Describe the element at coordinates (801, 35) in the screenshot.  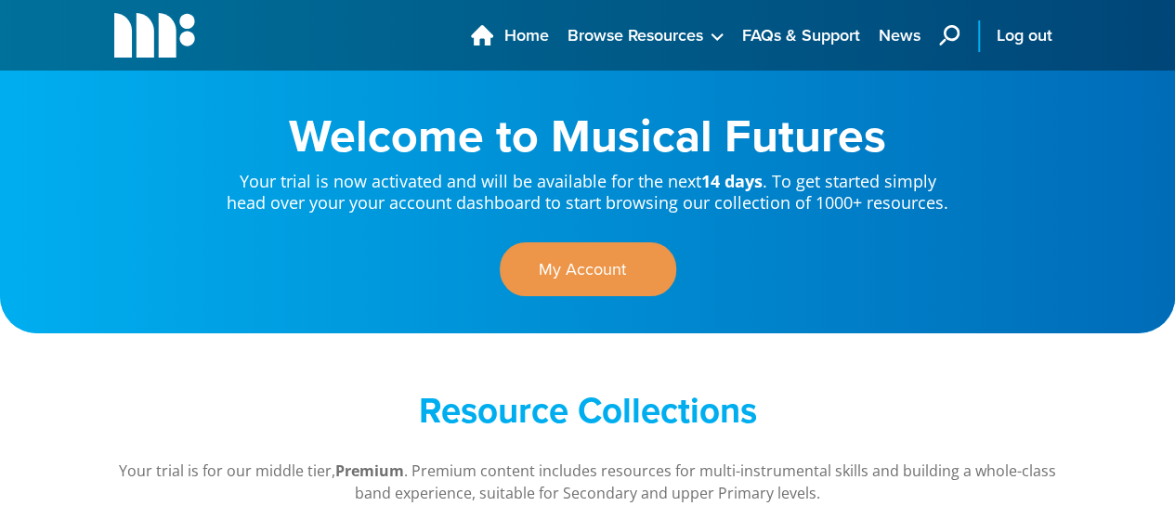
I see `span: FAQs & Support` at that location.